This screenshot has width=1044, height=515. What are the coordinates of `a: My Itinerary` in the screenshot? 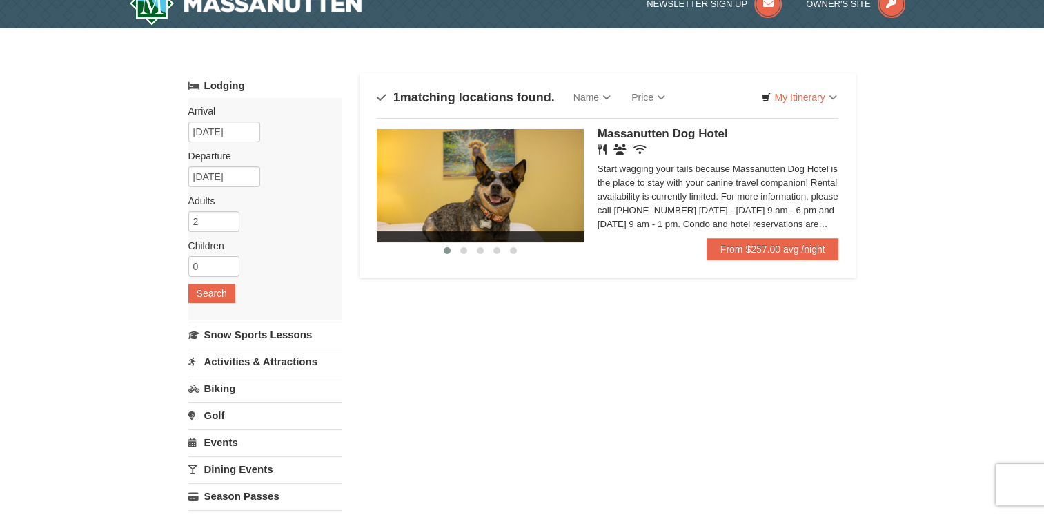 It's located at (798, 97).